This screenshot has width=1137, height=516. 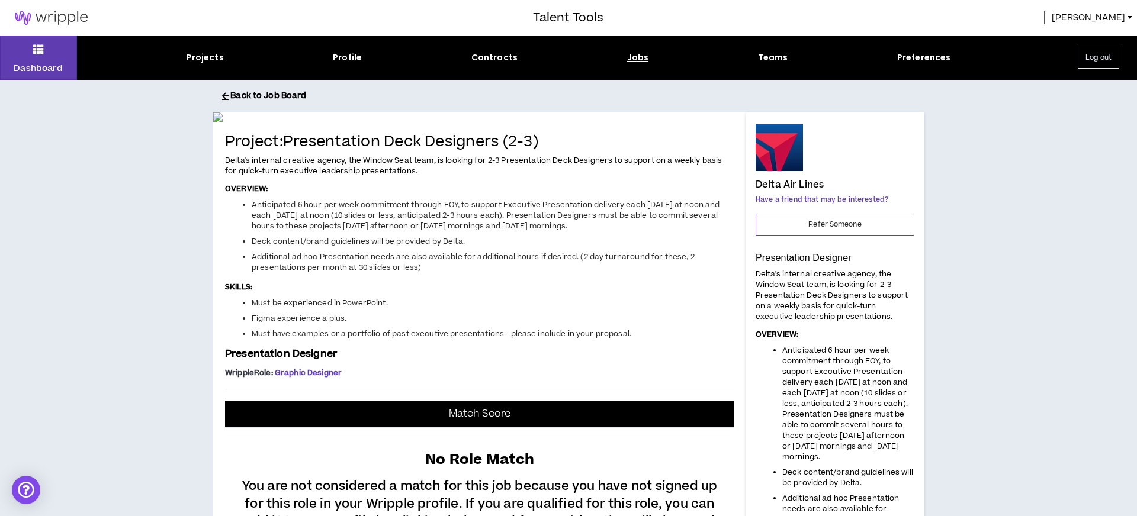 I want to click on div: Preferences, so click(x=924, y=57).